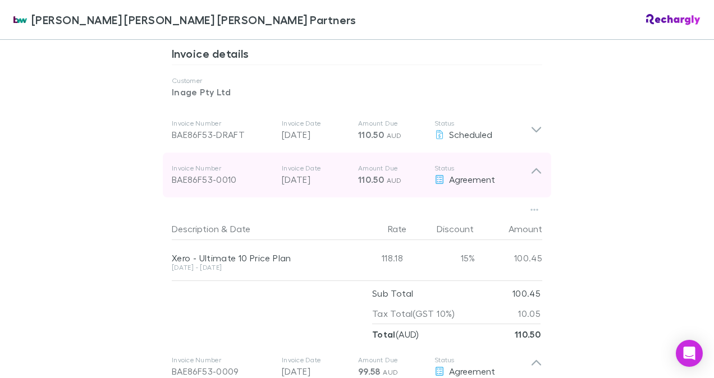  I want to click on p: 100.45, so click(527, 294).